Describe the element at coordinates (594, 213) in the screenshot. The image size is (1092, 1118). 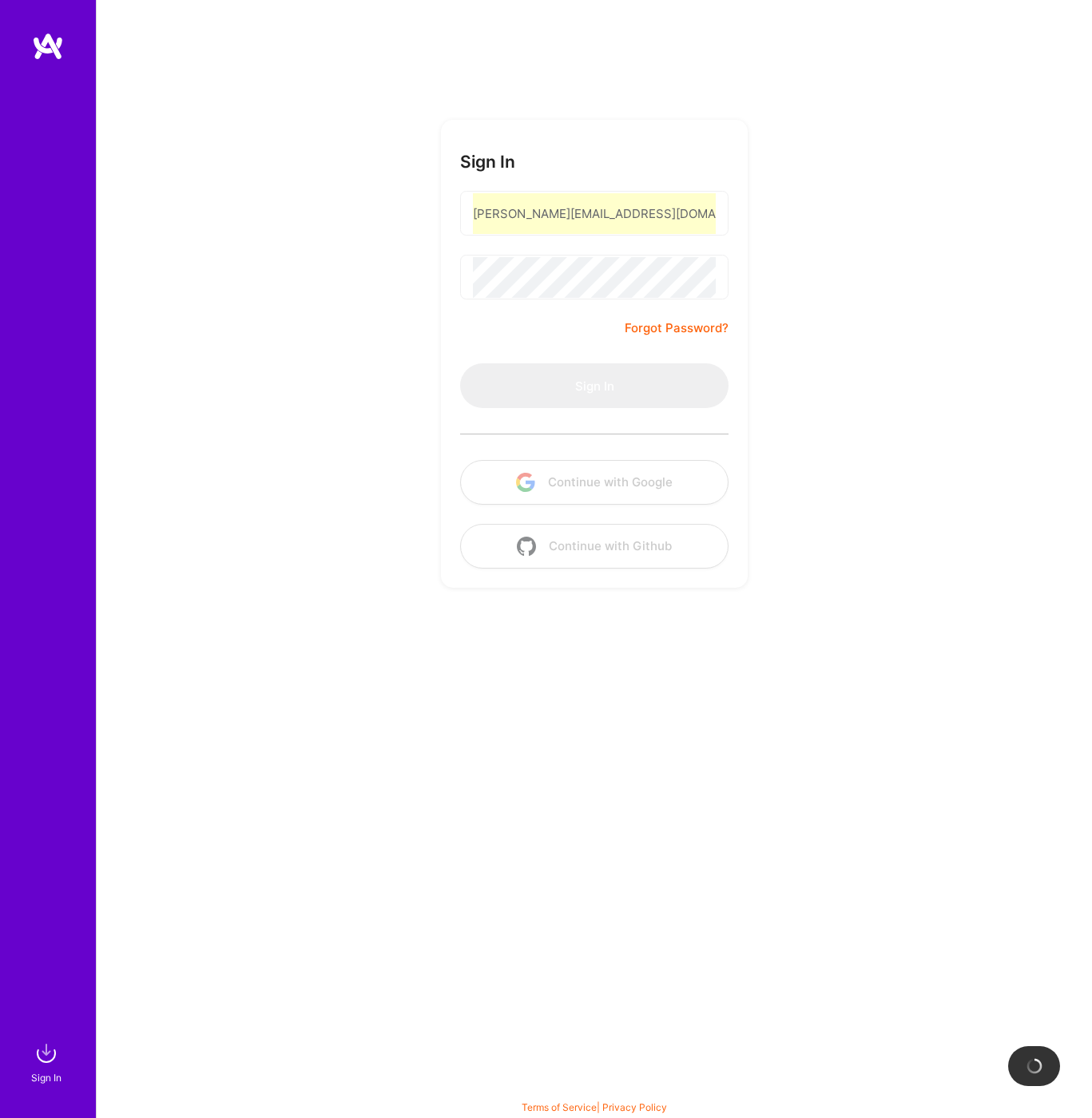
I see `input: Email...` at that location.